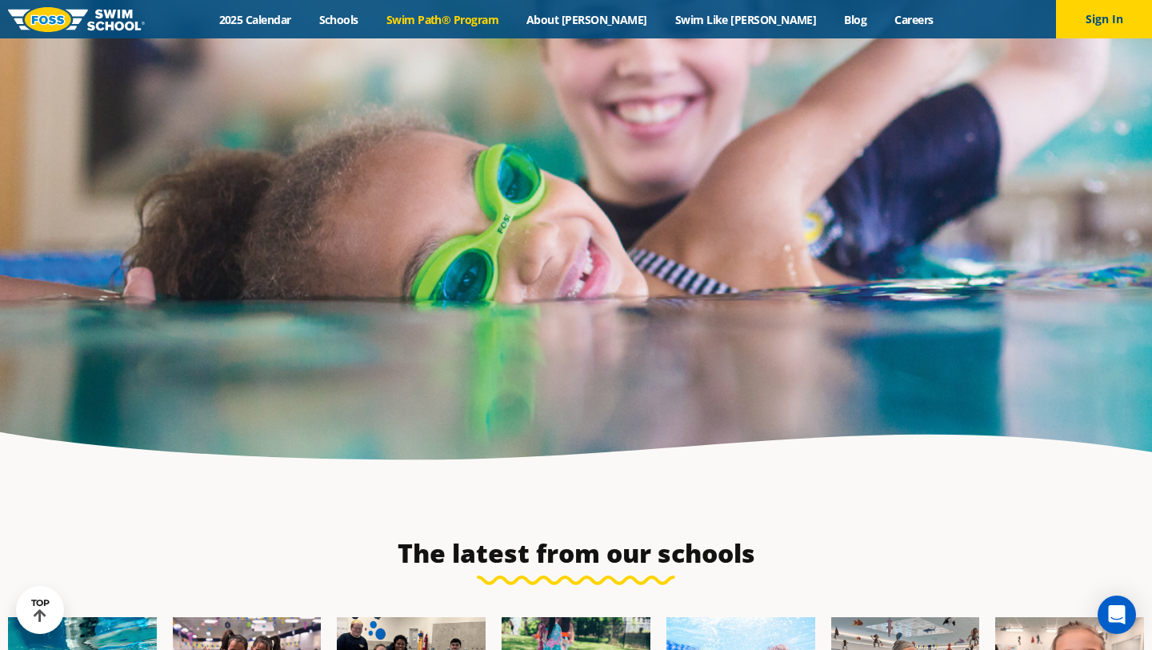  What do you see at coordinates (914, 19) in the screenshot?
I see `a: Careers` at bounding box center [914, 19].